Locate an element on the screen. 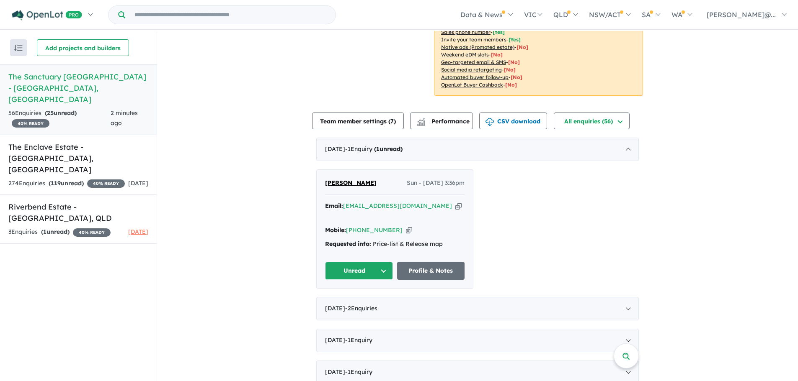 This screenshot has height=381, width=798. u: Automated buyer follow-up is located at coordinates (474, 77).